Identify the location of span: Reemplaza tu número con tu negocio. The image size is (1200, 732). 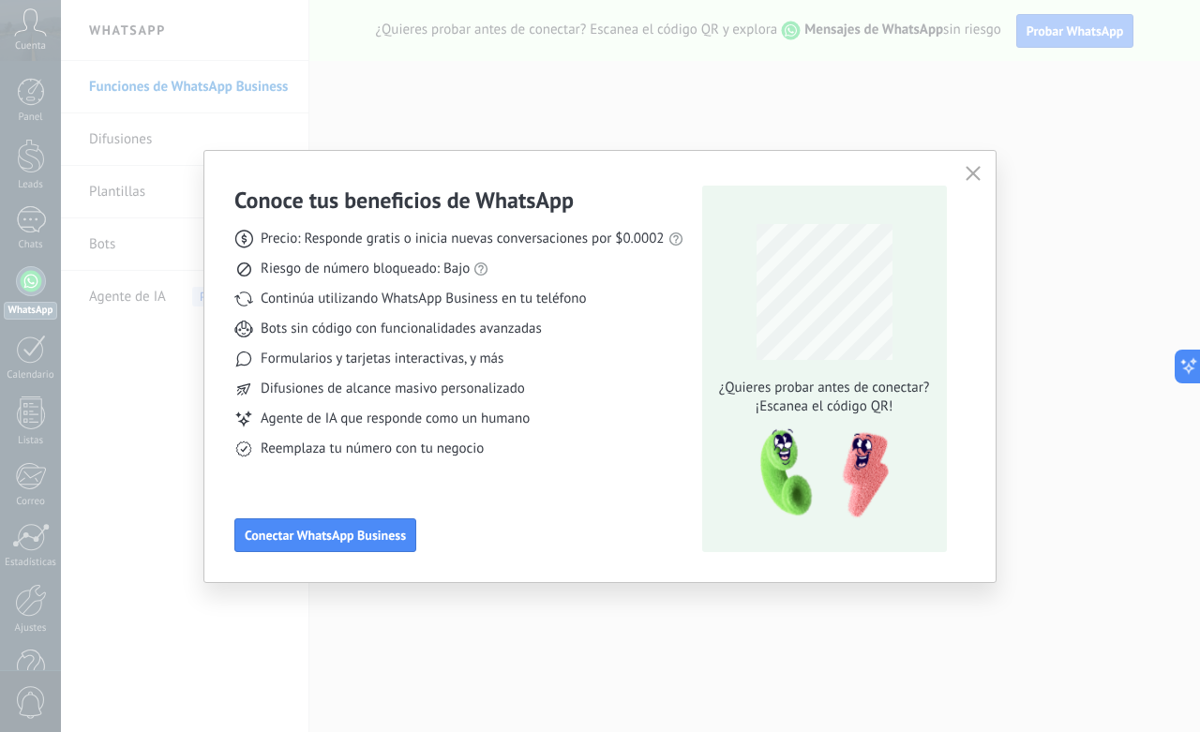
(372, 449).